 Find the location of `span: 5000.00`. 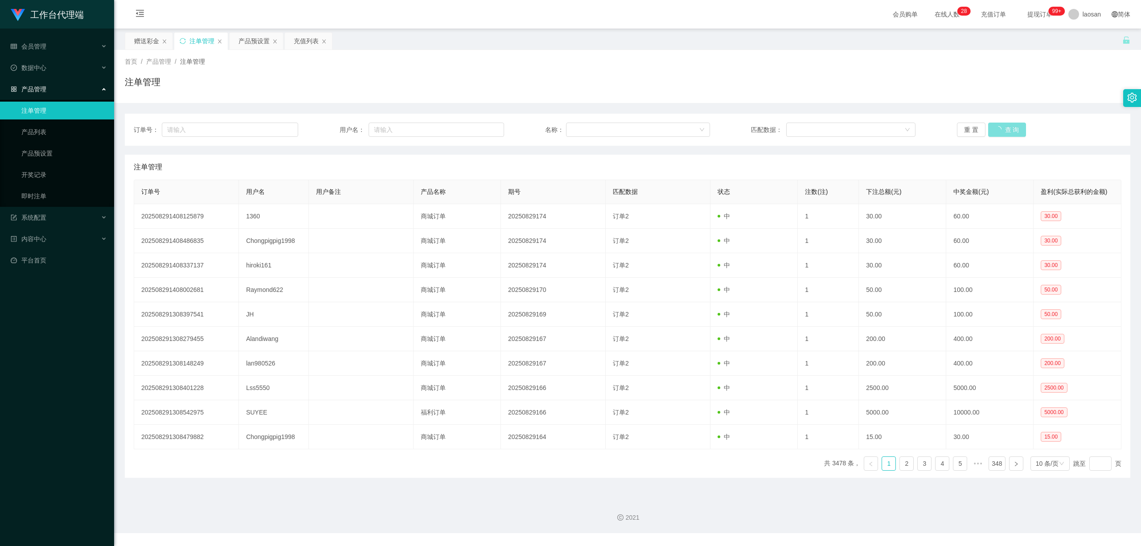

span: 5000.00 is located at coordinates (1053, 412).